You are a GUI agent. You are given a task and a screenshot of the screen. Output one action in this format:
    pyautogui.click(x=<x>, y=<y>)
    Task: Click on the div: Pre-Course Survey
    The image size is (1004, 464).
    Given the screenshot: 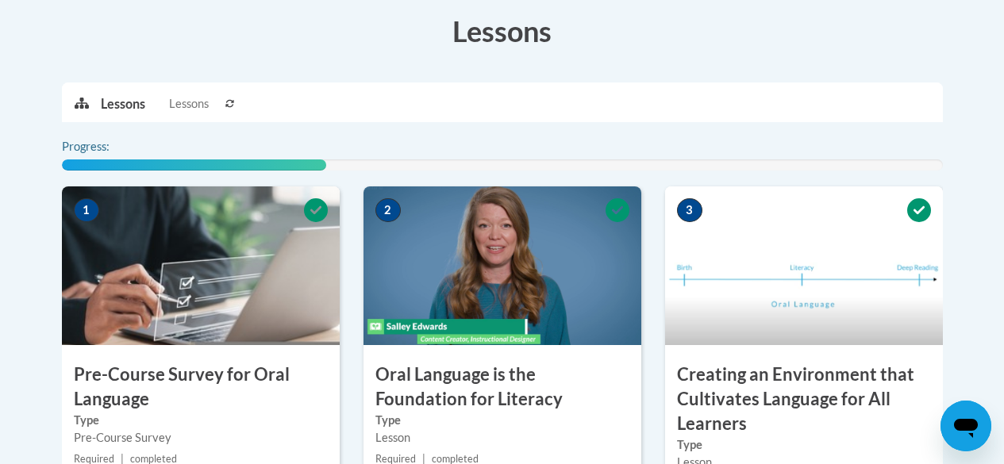 What is the action you would take?
    pyautogui.click(x=201, y=438)
    